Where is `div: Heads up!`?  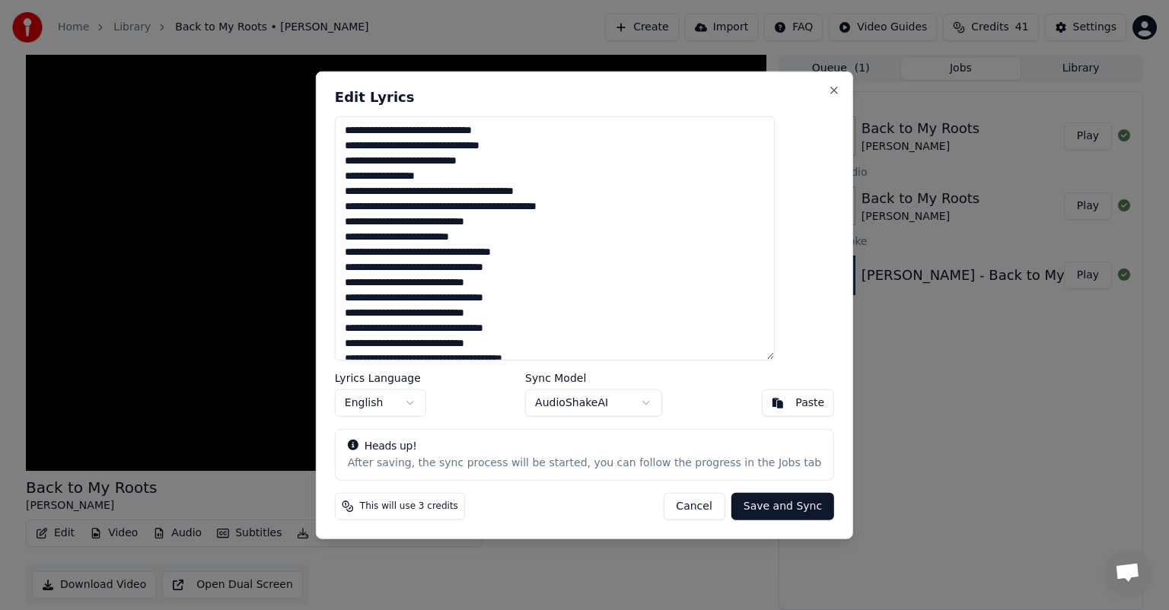 div: Heads up! is located at coordinates (584, 446).